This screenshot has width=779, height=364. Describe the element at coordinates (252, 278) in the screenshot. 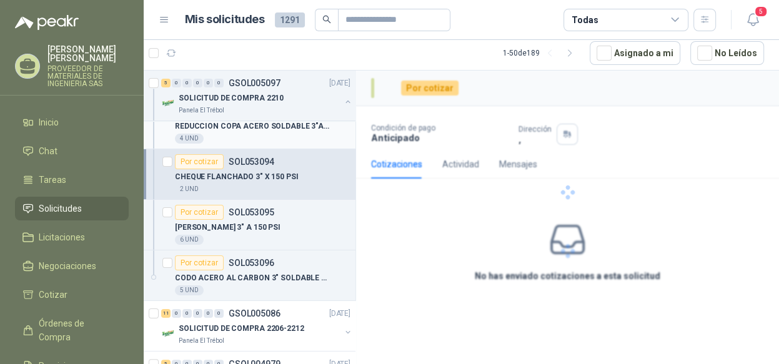

I see `p: CODO ACERO AL CARBON 3" SOLDABLE SCH40` at that location.